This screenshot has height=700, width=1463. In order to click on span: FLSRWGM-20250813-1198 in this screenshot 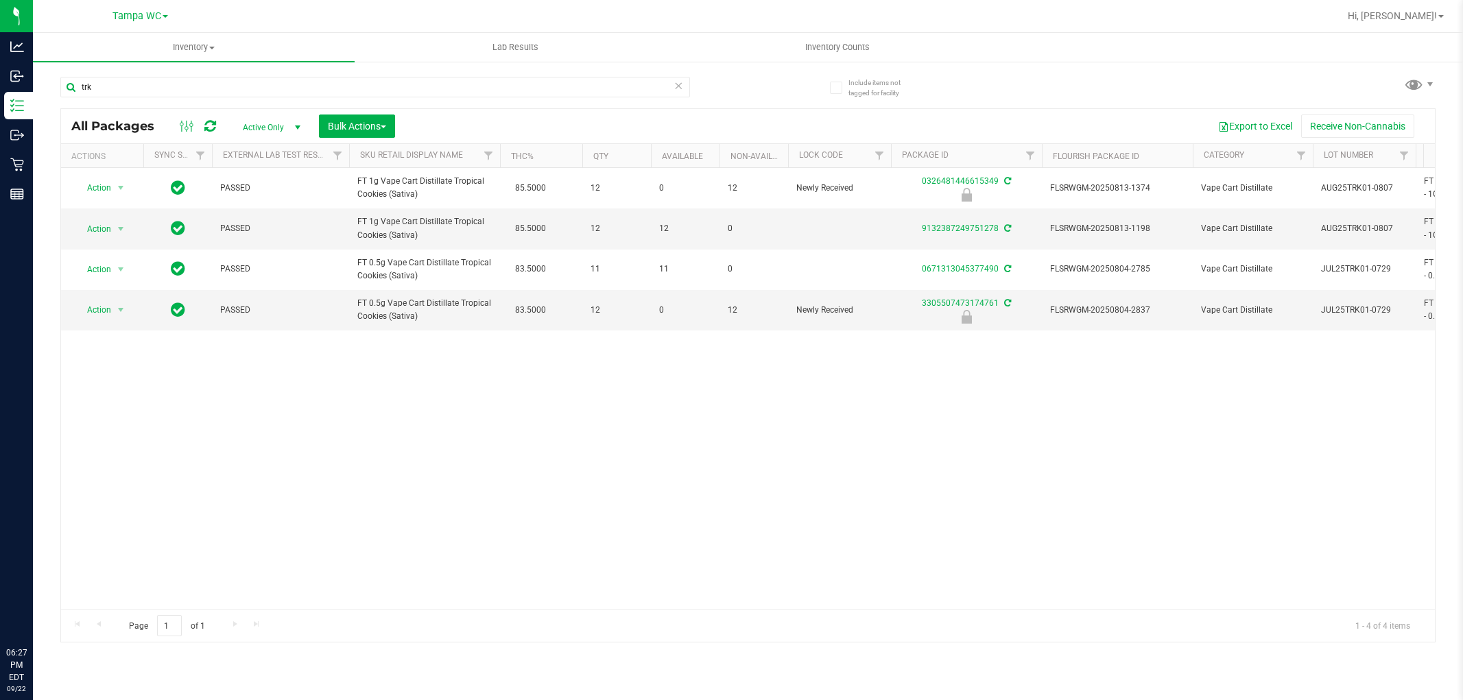, I will do `click(1118, 228)`.